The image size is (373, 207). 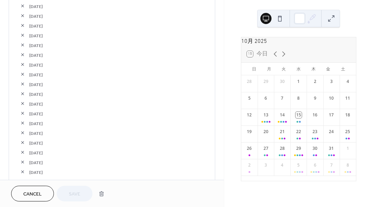 What do you see at coordinates (299, 41) in the screenshot?
I see `div: 10月 2025` at bounding box center [299, 41].